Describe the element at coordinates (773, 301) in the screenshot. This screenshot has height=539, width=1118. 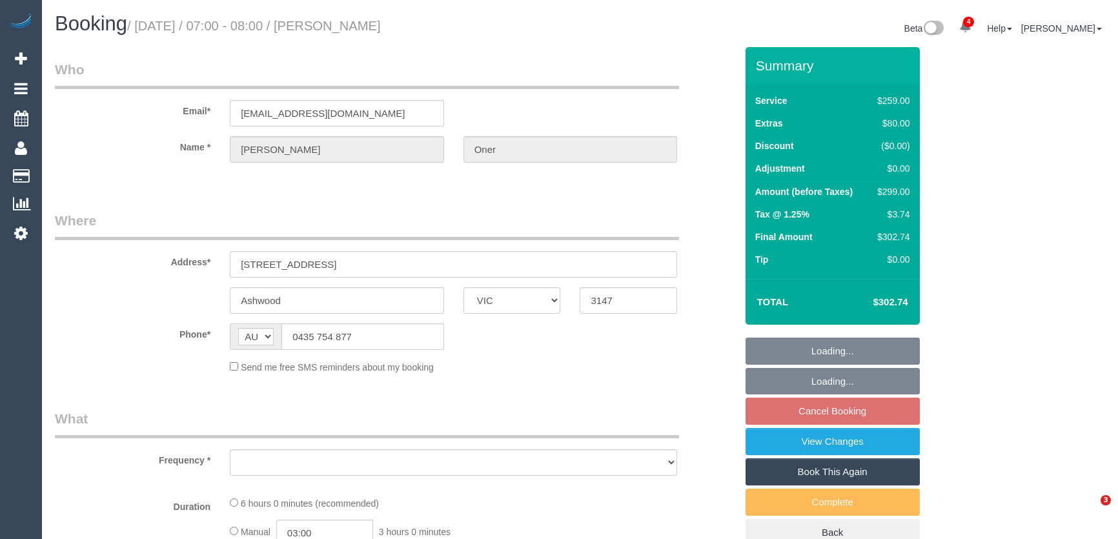
I see `strong: Total` at that location.